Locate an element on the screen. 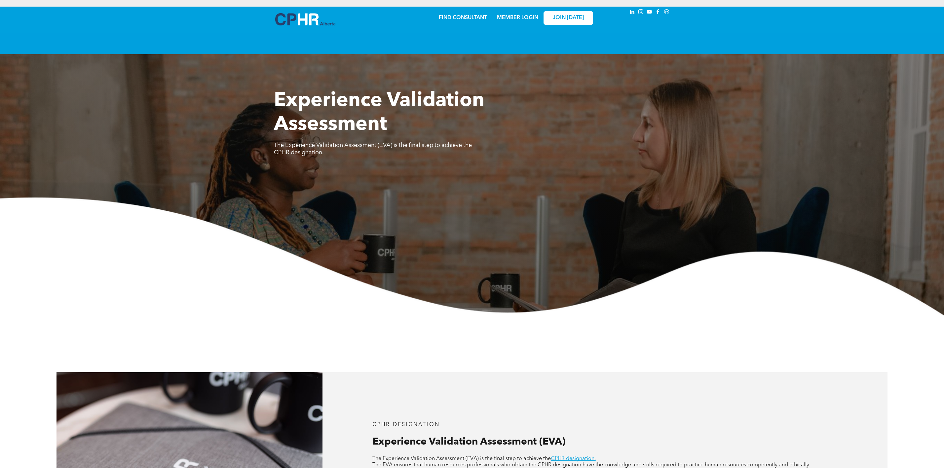 The image size is (944, 468). a: linkedin is located at coordinates (632, 13).